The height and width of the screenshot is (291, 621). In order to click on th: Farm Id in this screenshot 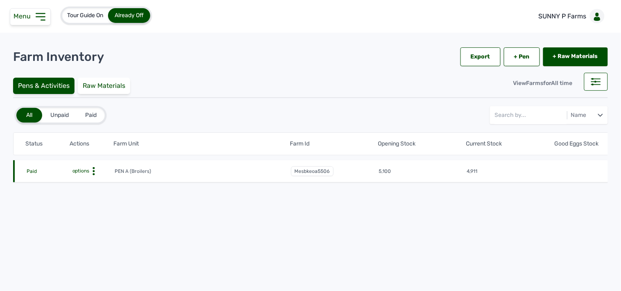, I will do `click(333, 144)`.